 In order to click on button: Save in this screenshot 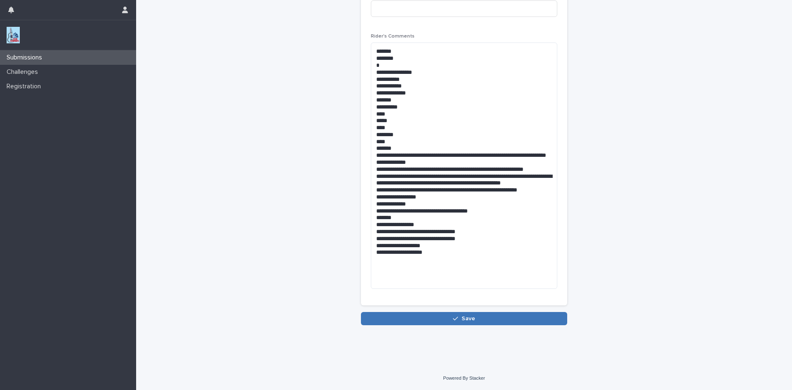, I will do `click(464, 318)`.